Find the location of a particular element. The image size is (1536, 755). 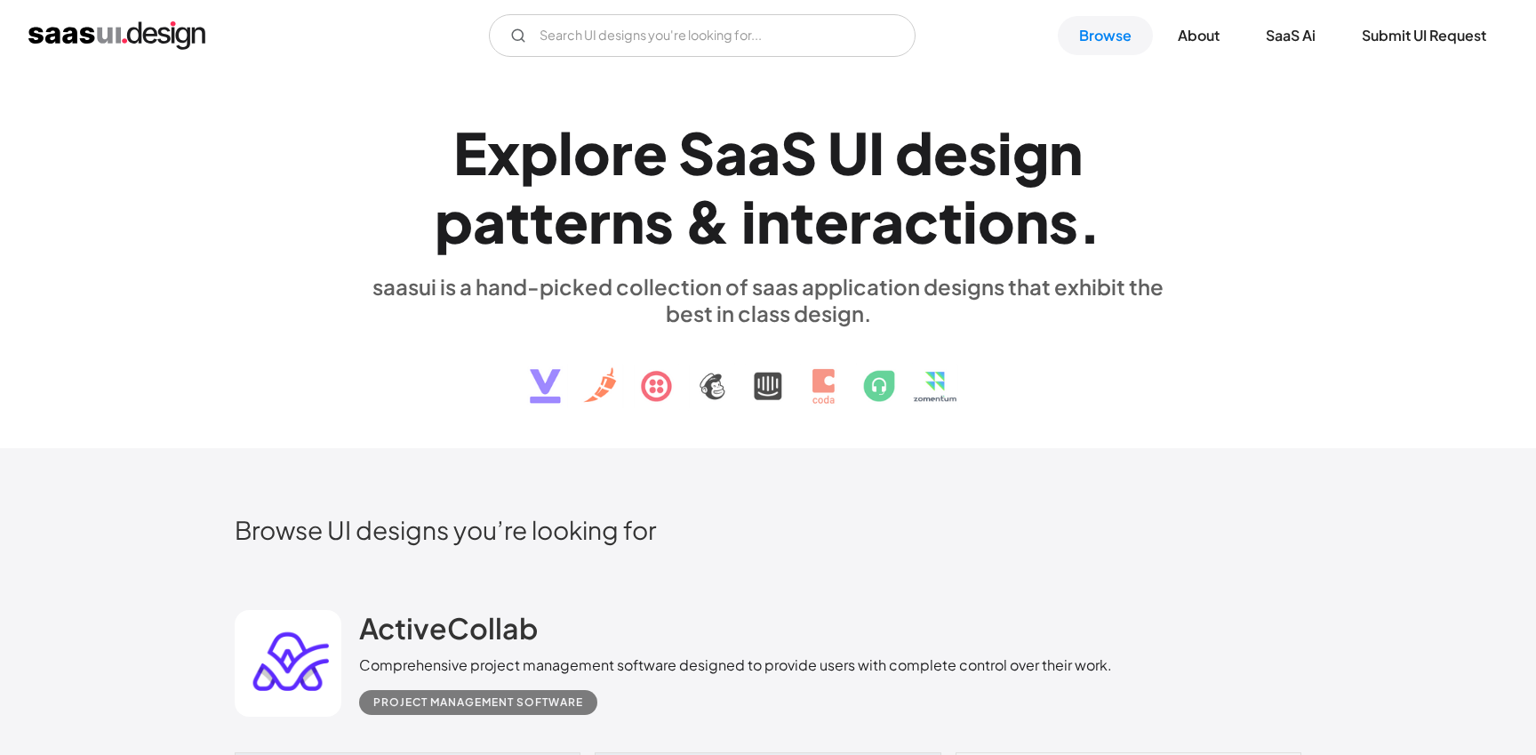

div: Project Management Software is located at coordinates (478, 702).